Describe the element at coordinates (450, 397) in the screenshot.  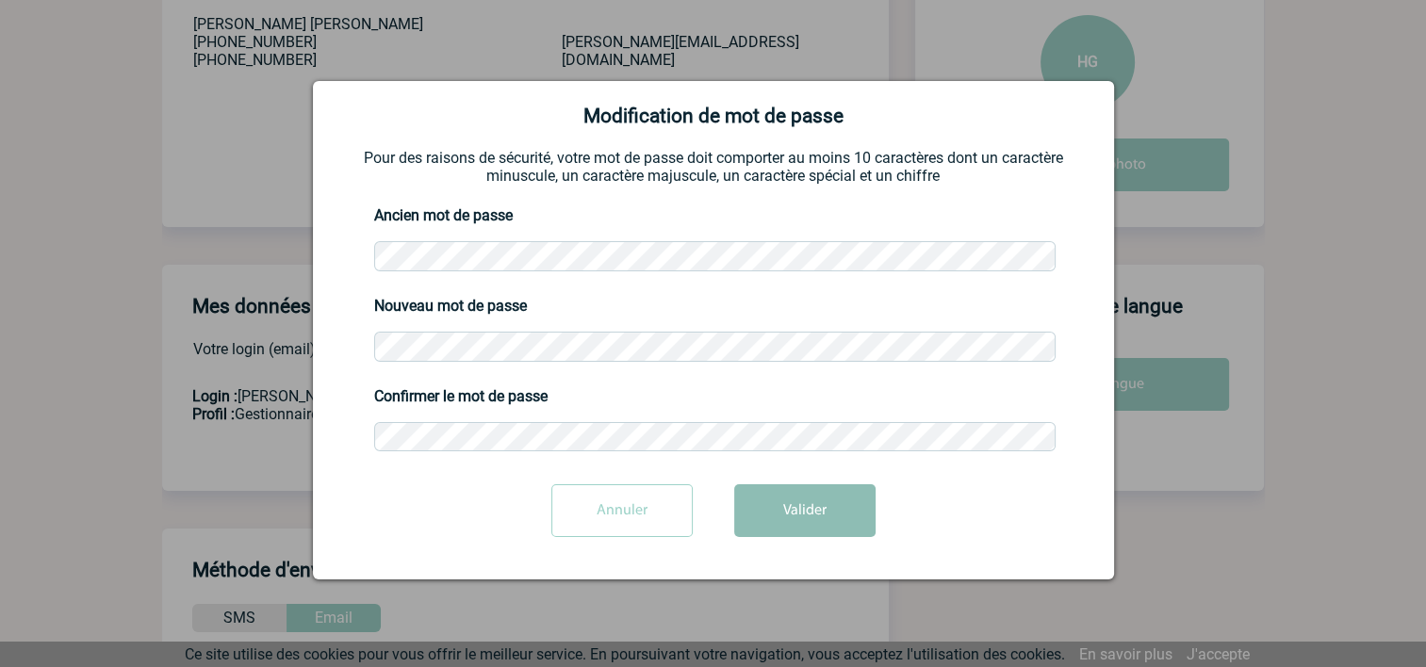
I see `label: Confirmer le mot de passe` at that location.